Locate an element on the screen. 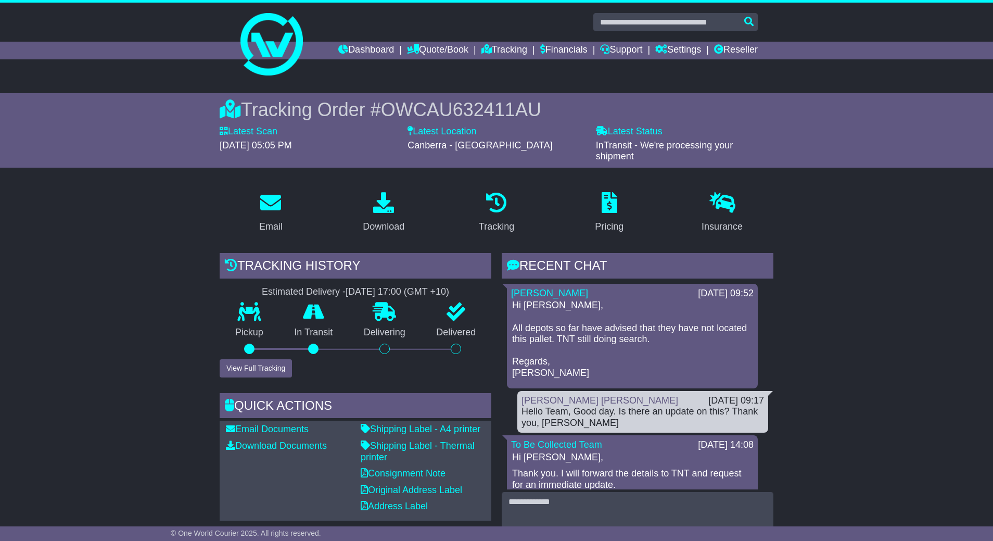 The image size is (993, 541). div: Tracking is located at coordinates (496, 226).